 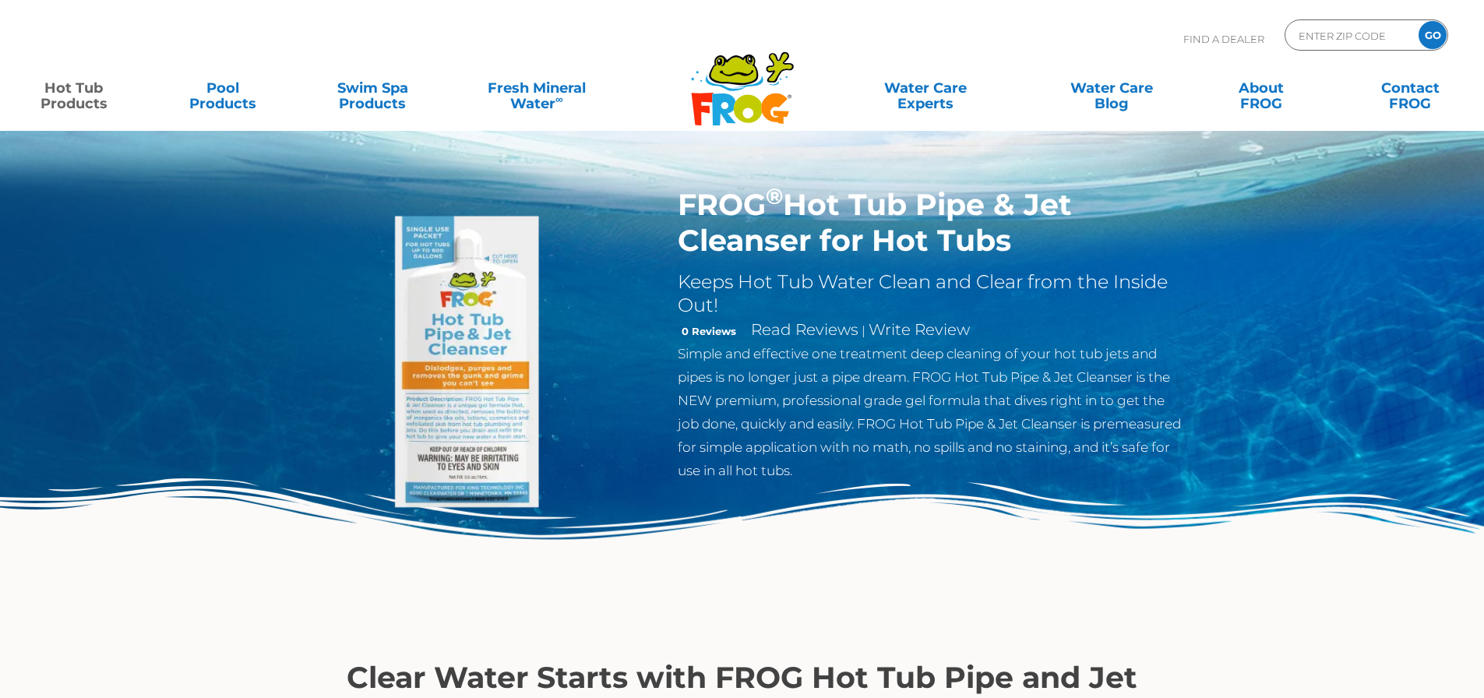 I want to click on strong: 0 Reviews, so click(x=709, y=331).